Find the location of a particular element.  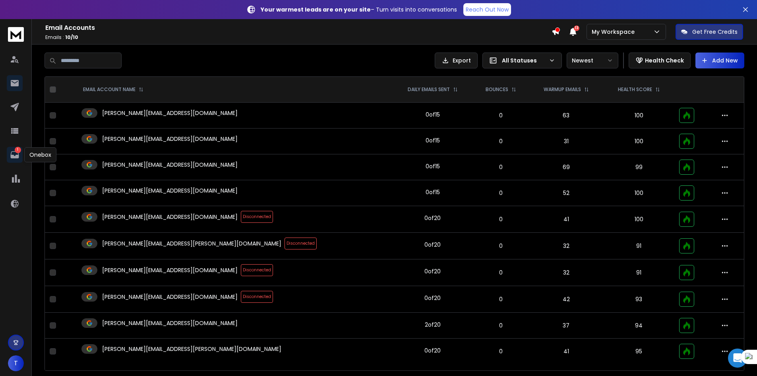

p: 1 is located at coordinates (18, 150).